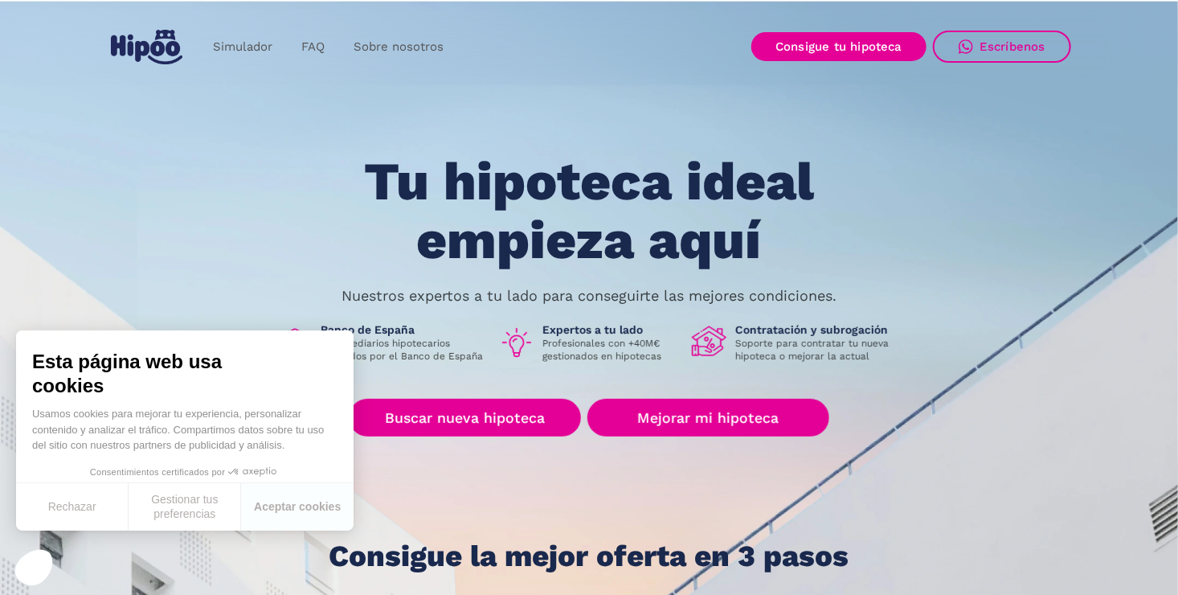  What do you see at coordinates (611, 350) in the screenshot?
I see `p: Profesionales con +40M€ gestionados en hipotecas` at bounding box center [611, 350].